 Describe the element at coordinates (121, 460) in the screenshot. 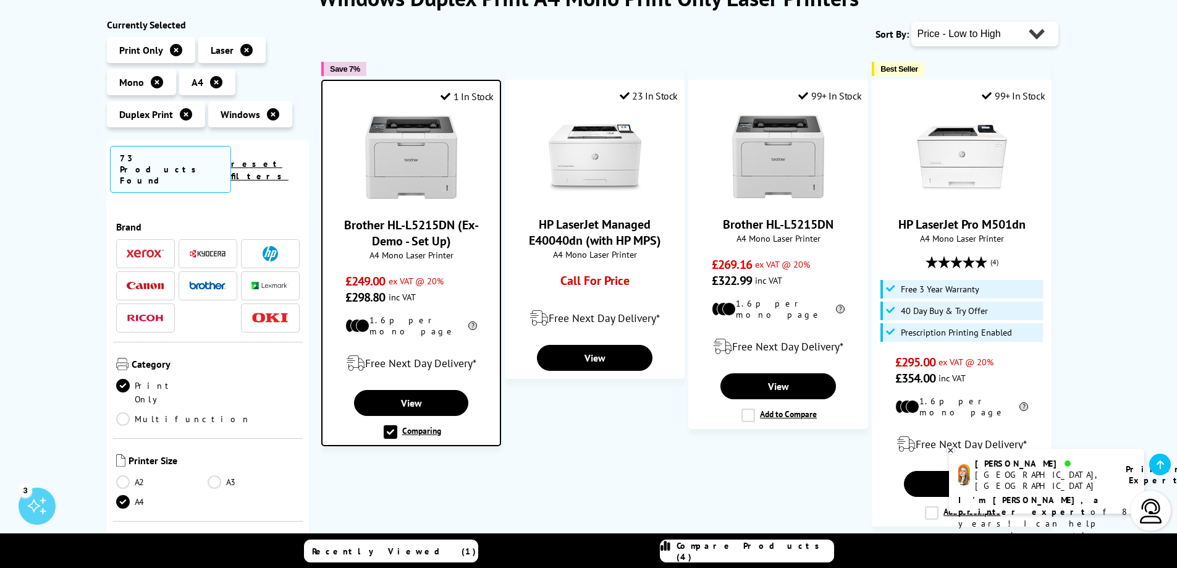

I see `img: Printer Size` at that location.